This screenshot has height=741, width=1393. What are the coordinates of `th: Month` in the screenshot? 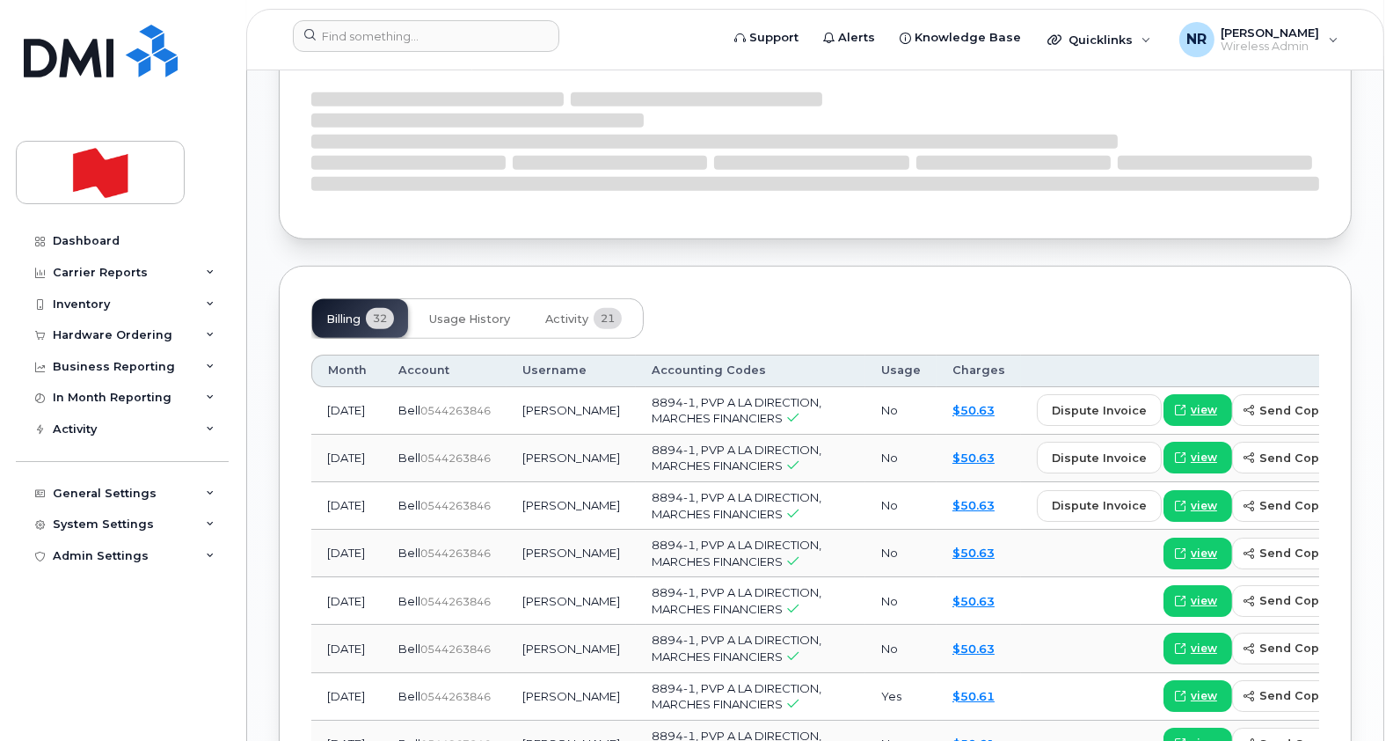 It's located at (347, 370).